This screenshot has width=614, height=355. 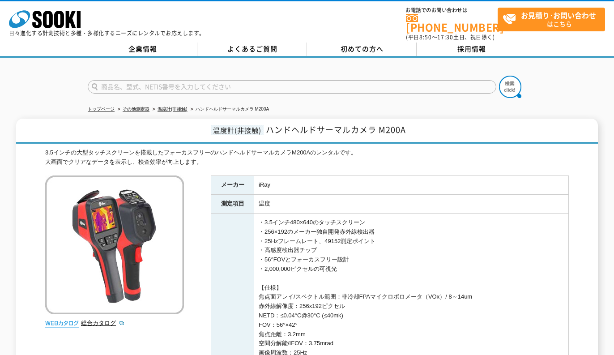 What do you see at coordinates (426, 37) in the screenshot?
I see `span: 8:50` at bounding box center [426, 37].